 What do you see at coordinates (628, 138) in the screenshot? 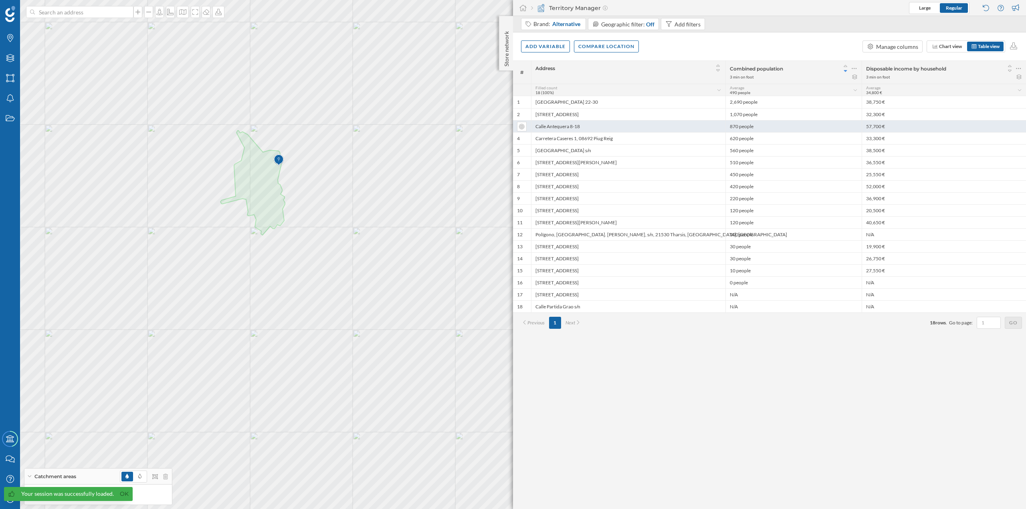
I see `div: Carretera Caseres 1, 08692 Piug Reig` at bounding box center [628, 138].